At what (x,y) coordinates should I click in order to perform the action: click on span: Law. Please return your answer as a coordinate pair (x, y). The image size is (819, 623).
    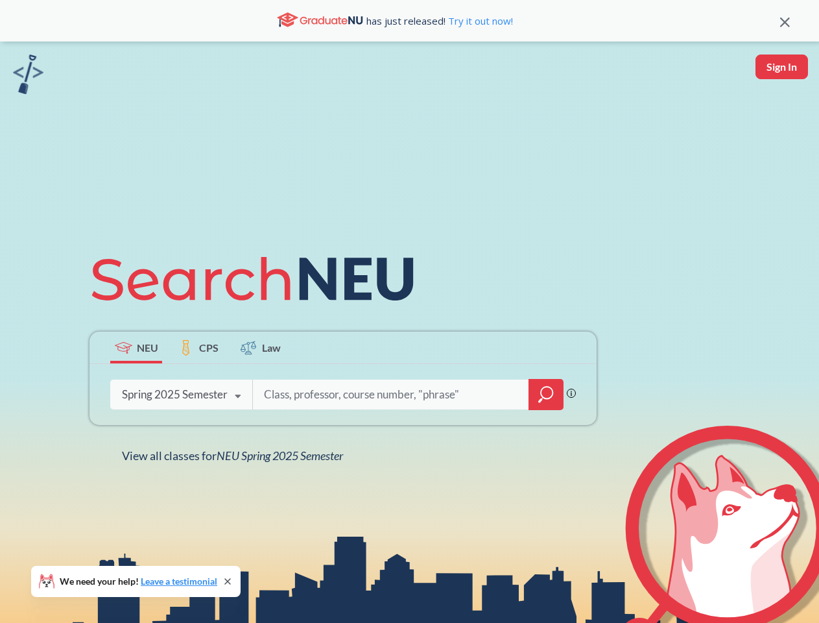
    Looking at the image, I should click on (271, 347).